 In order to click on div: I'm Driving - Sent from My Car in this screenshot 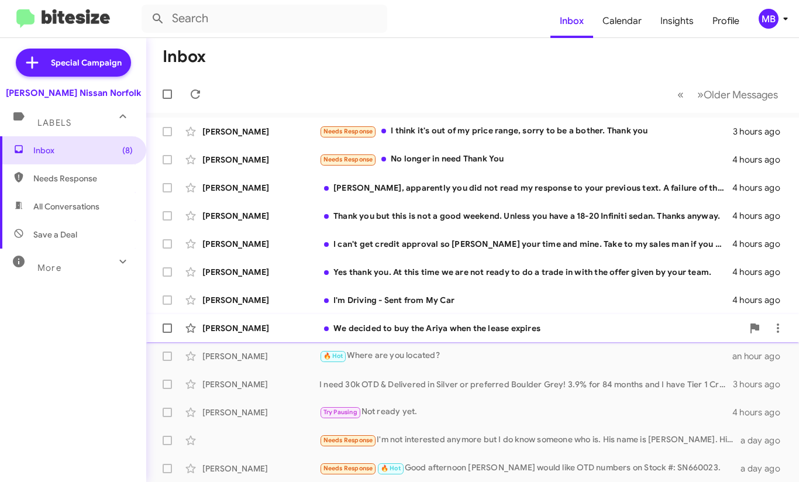, I will do `click(526, 300)`.